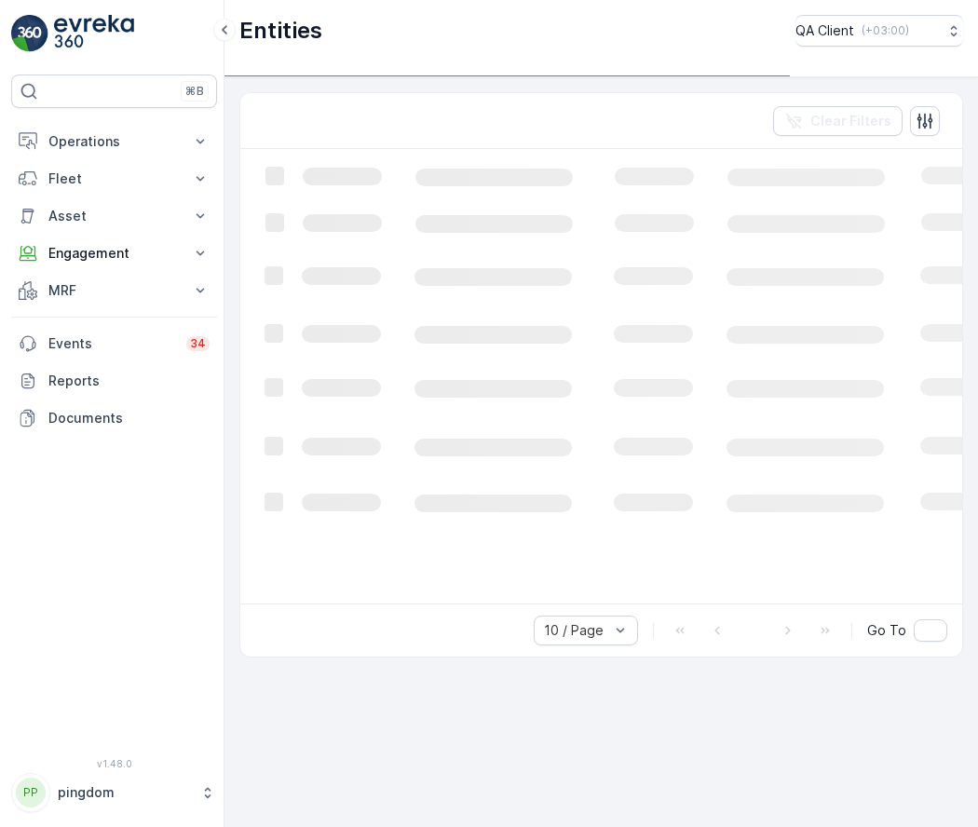 The image size is (978, 827). I want to click on a: Events34, so click(114, 344).